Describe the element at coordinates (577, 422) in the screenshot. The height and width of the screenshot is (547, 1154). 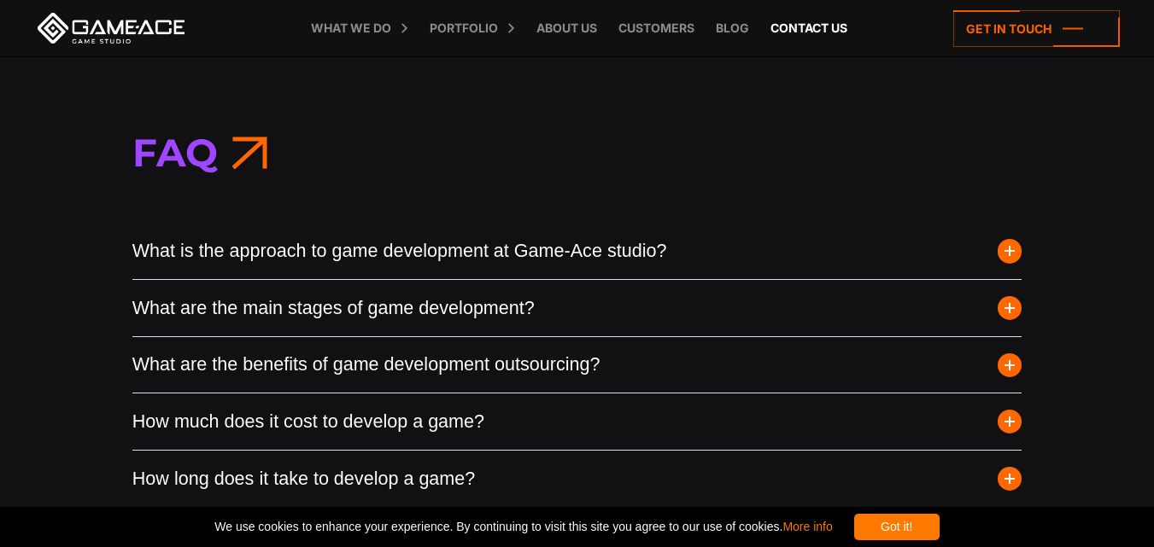
I see `button: How much does it cost to develop a game?` at that location.